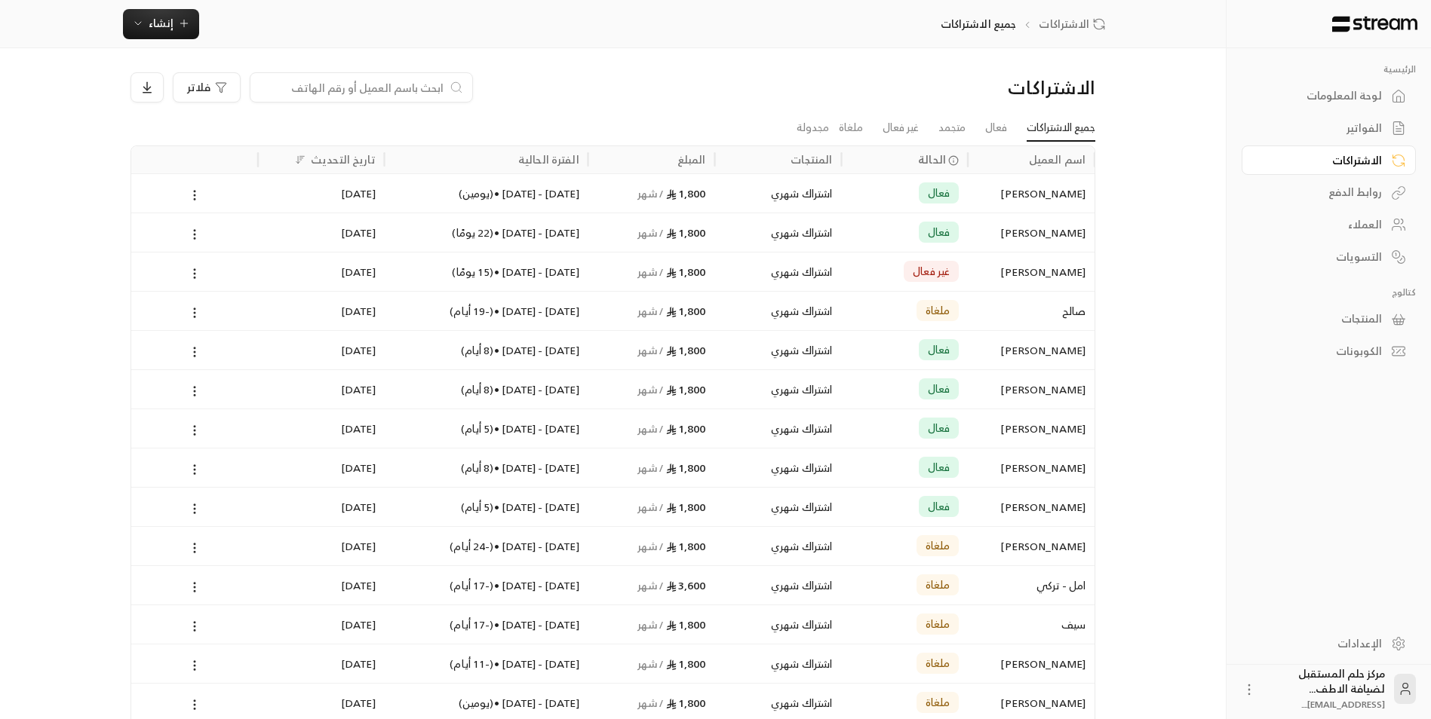  I want to click on div: التسويات, so click(1321, 257).